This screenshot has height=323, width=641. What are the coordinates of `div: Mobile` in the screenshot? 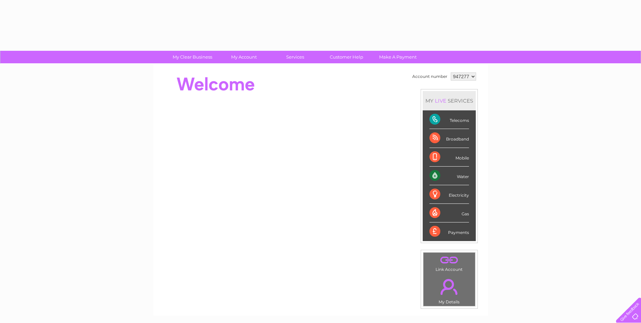 It's located at (449, 157).